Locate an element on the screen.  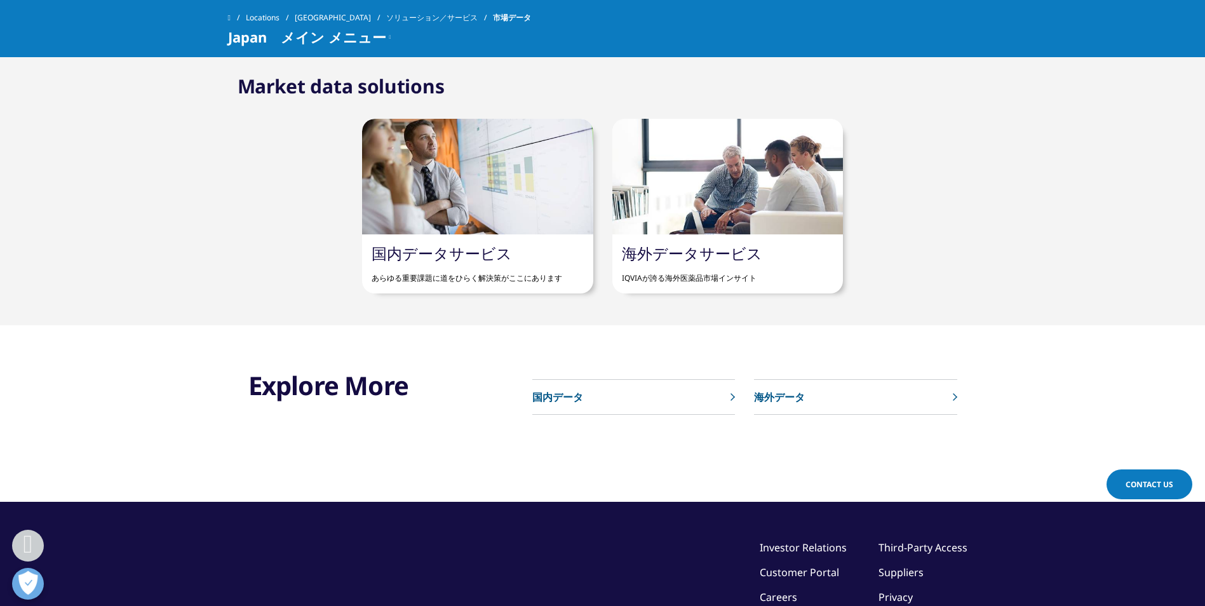
span: Japan メイン メニュー is located at coordinates (307, 37).